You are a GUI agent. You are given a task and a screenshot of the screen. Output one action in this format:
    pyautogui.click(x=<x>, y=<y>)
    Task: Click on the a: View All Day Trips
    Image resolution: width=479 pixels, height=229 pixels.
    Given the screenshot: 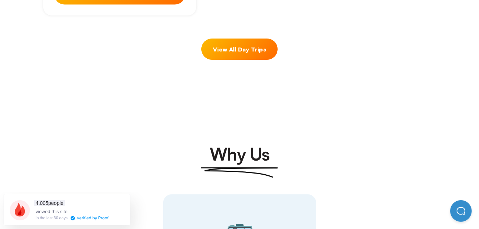 What is the action you would take?
    pyautogui.click(x=240, y=49)
    